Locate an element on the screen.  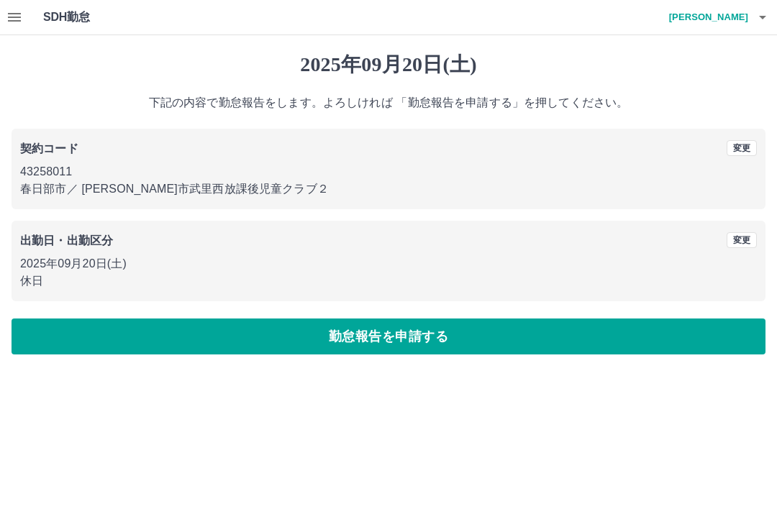
p: 43258011 is located at coordinates (388, 172).